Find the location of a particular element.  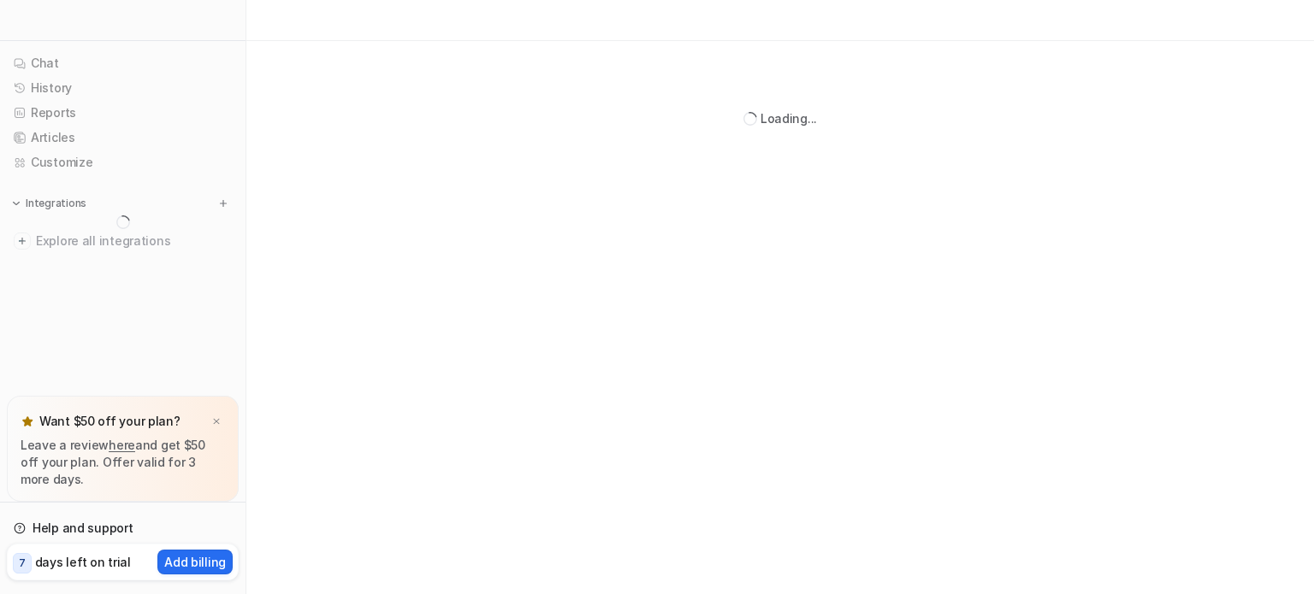

img: expand menu is located at coordinates (16, 204).